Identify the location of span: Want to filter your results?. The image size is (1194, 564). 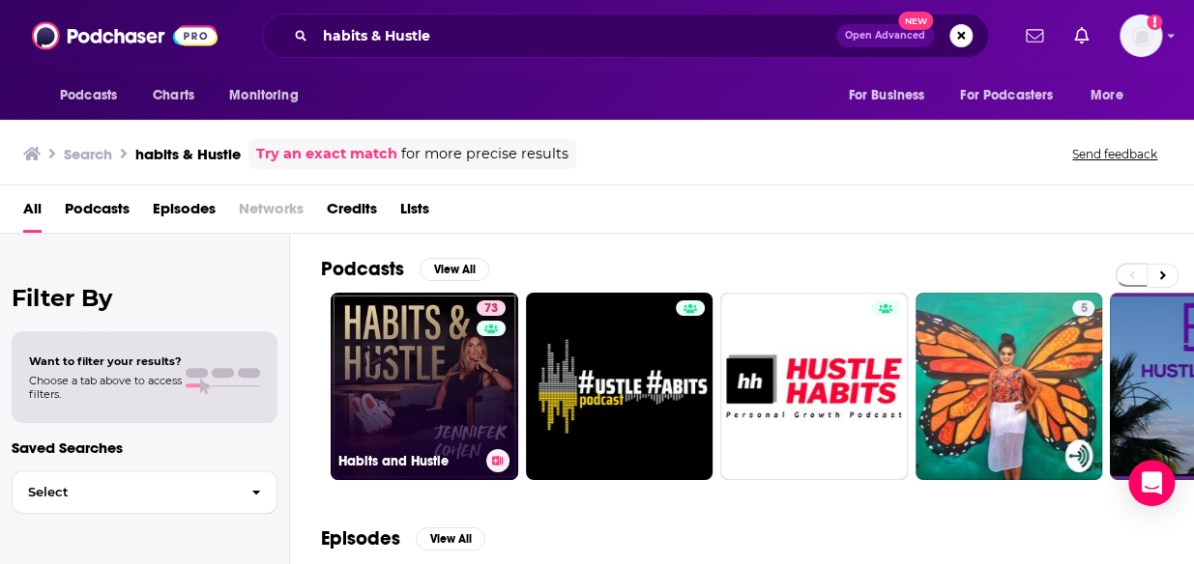
(105, 361).